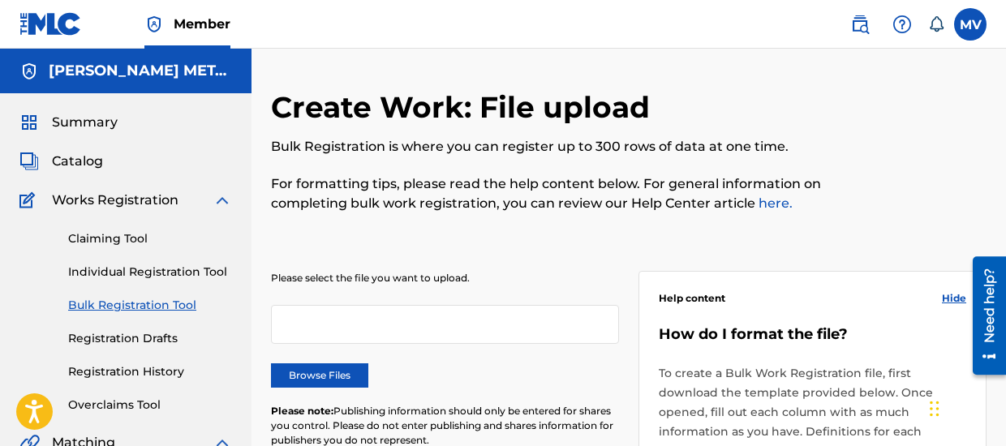 Image resolution: width=1006 pixels, height=446 pixels. I want to click on a: Public Search, so click(860, 24).